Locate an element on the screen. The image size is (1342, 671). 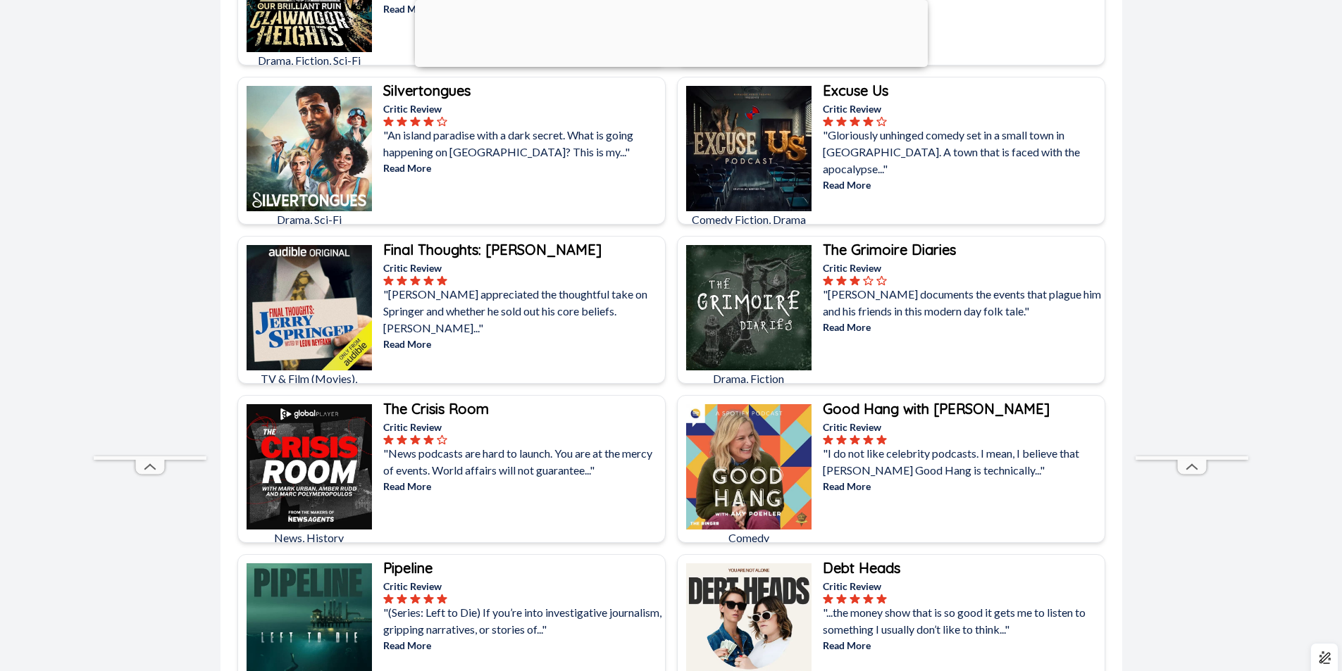
p: Drama, Fiction is located at coordinates (749, 379).